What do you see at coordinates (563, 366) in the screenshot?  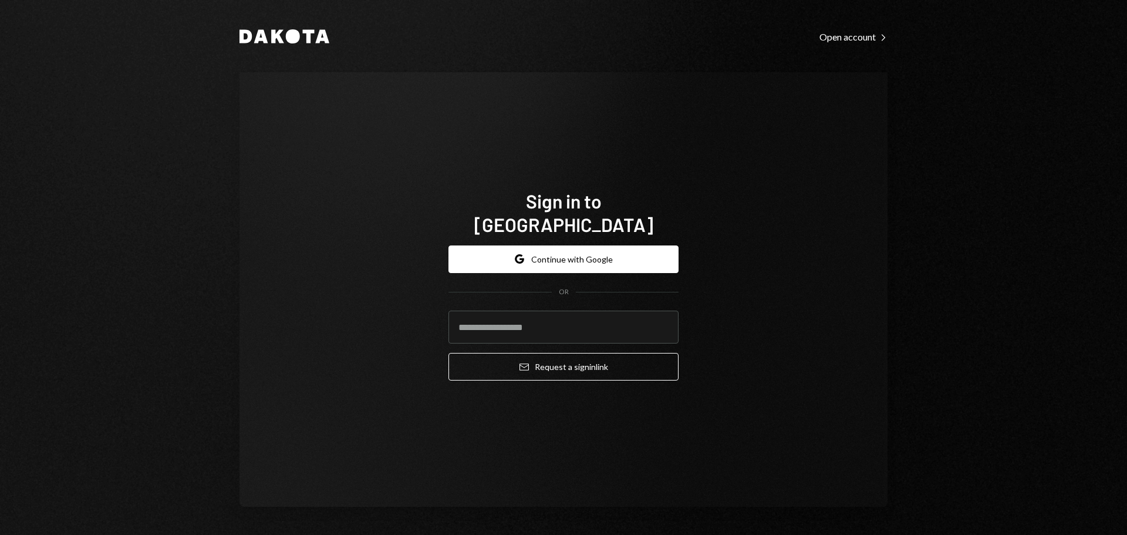 I see `button: Request a signinlink` at bounding box center [563, 366].